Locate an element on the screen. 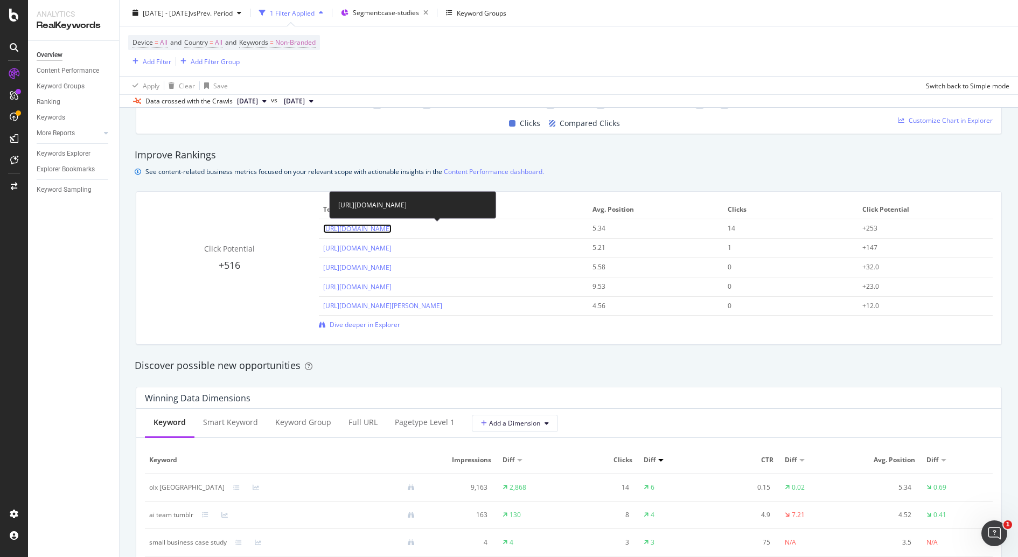  h1: Messages is located at coordinates (109, 14).